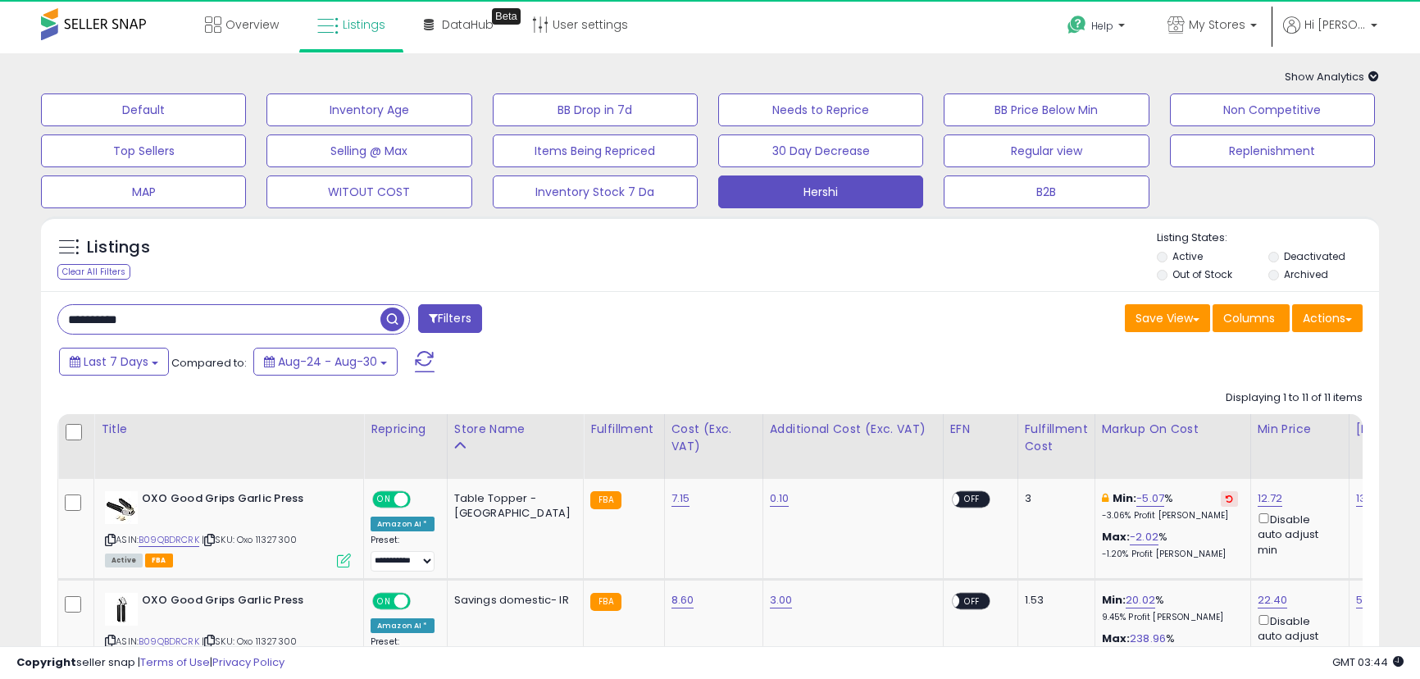  Describe the element at coordinates (143, 192) in the screenshot. I see `button: MAP` at that location.